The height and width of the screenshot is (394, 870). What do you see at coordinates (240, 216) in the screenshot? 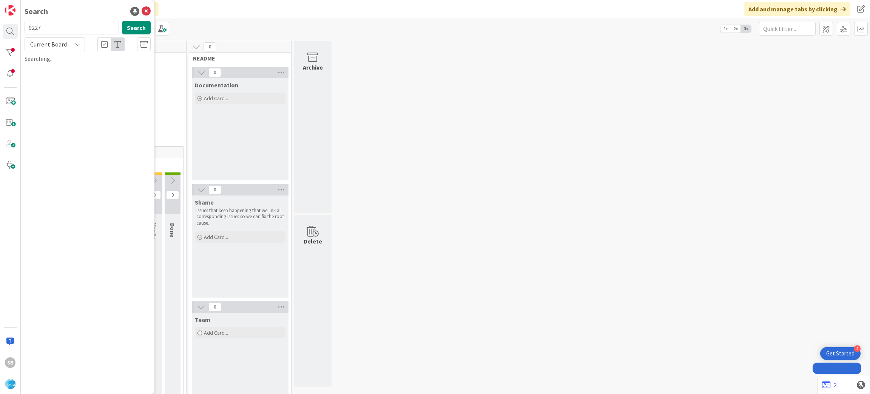
I see `p: Issues that keep happening that we link all corresponding issues so we can fix the root cause.` at bounding box center [240, 216].